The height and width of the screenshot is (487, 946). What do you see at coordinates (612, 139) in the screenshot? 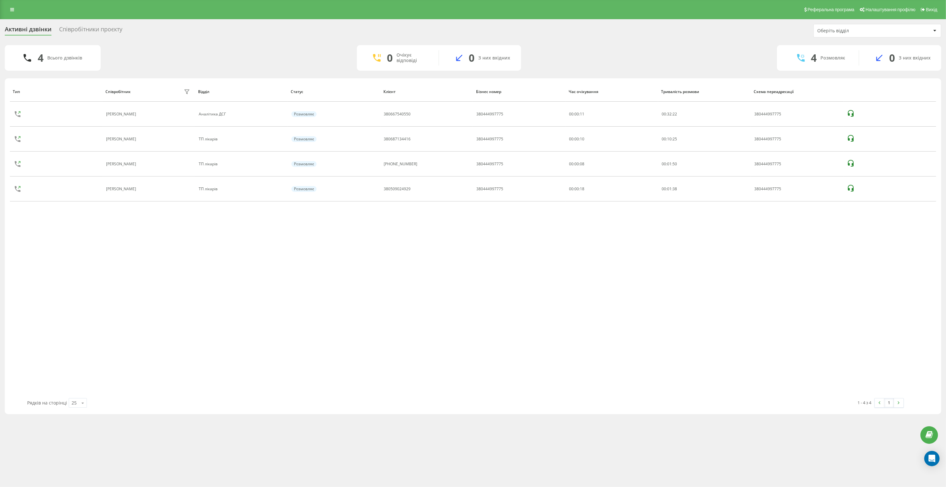
I see `div: 00:00:10` at bounding box center [612, 139].